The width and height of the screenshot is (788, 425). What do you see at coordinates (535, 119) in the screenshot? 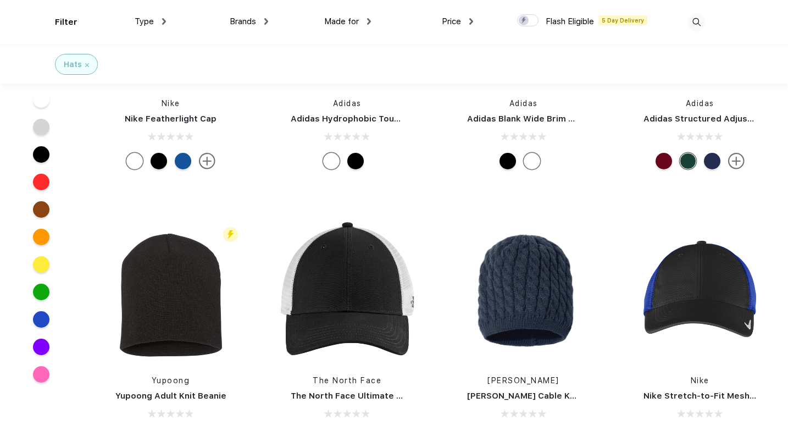
I see `a: Adidas Blank Wide Brim Golf Hat` at bounding box center [535, 119].